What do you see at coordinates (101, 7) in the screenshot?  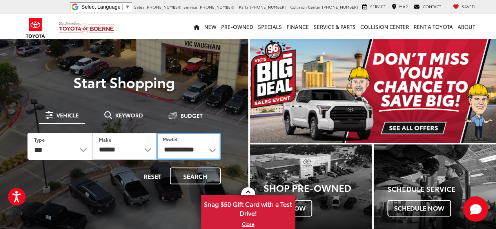 I see `span: Select Language` at bounding box center [101, 7].